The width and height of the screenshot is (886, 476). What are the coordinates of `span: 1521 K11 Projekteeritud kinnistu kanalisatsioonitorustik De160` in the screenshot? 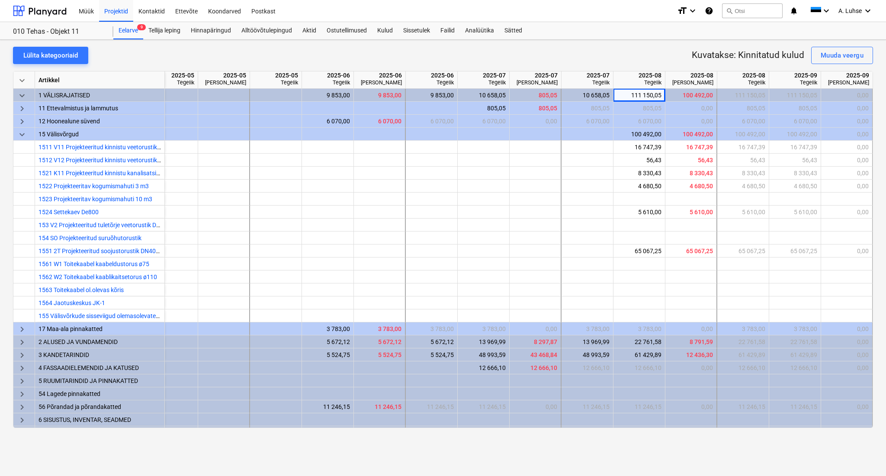 It's located at (123, 173).